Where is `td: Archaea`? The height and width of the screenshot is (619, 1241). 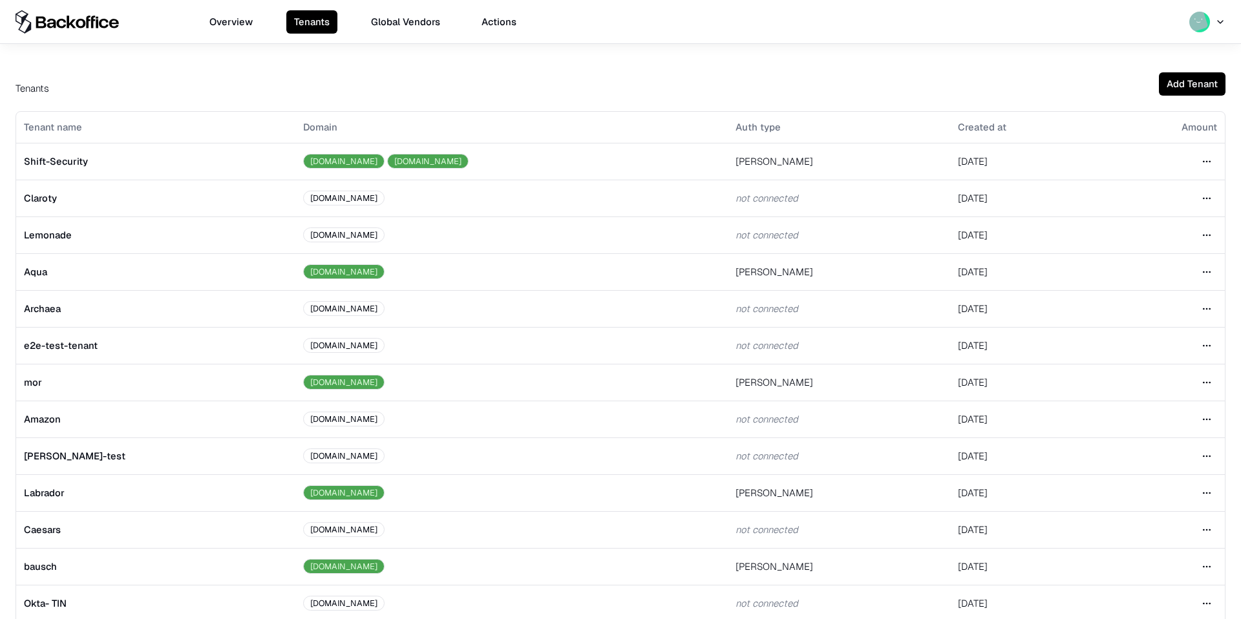 td: Archaea is located at coordinates (156, 308).